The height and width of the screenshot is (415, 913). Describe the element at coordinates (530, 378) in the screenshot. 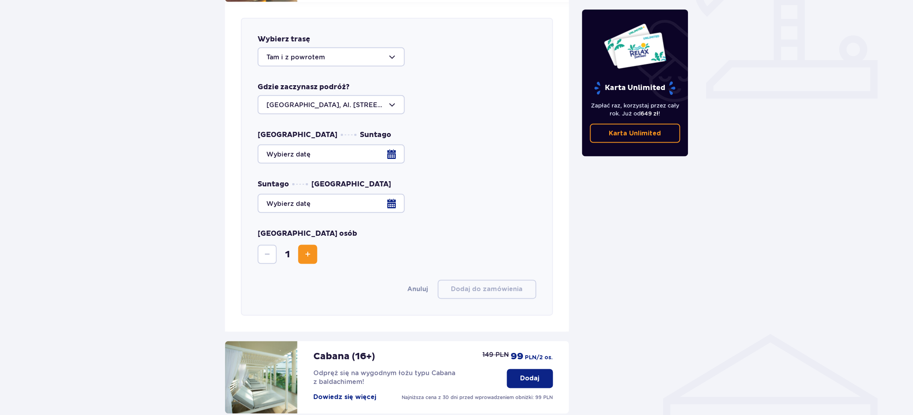

I see `p: Dodaj` at that location.